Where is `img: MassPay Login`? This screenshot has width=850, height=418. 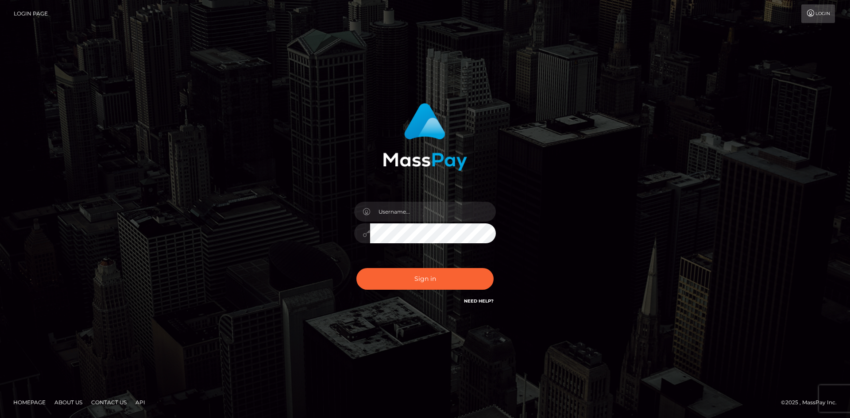
img: MassPay Login is located at coordinates (425, 137).